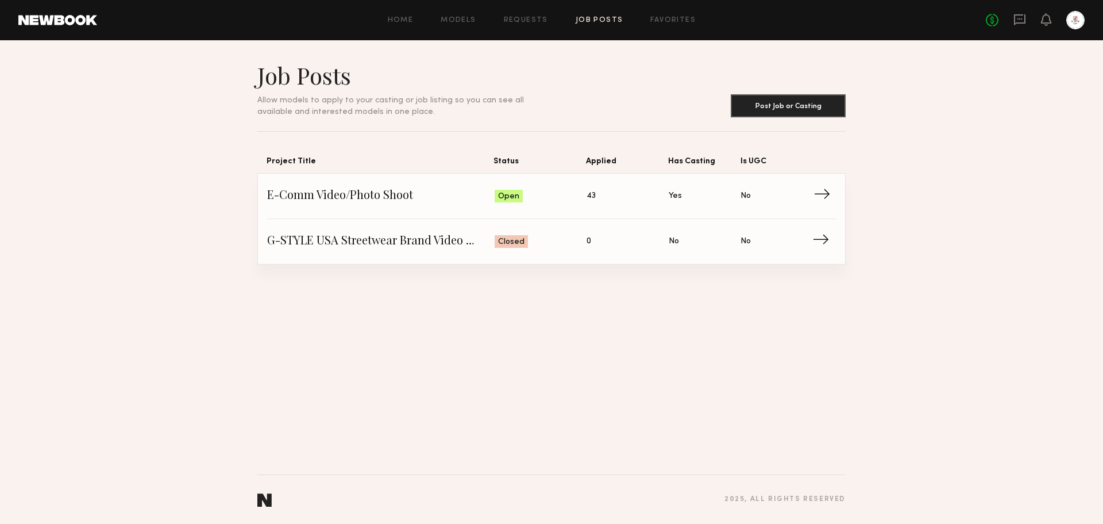  Describe the element at coordinates (777, 164) in the screenshot. I see `span: Is UGC` at that location.